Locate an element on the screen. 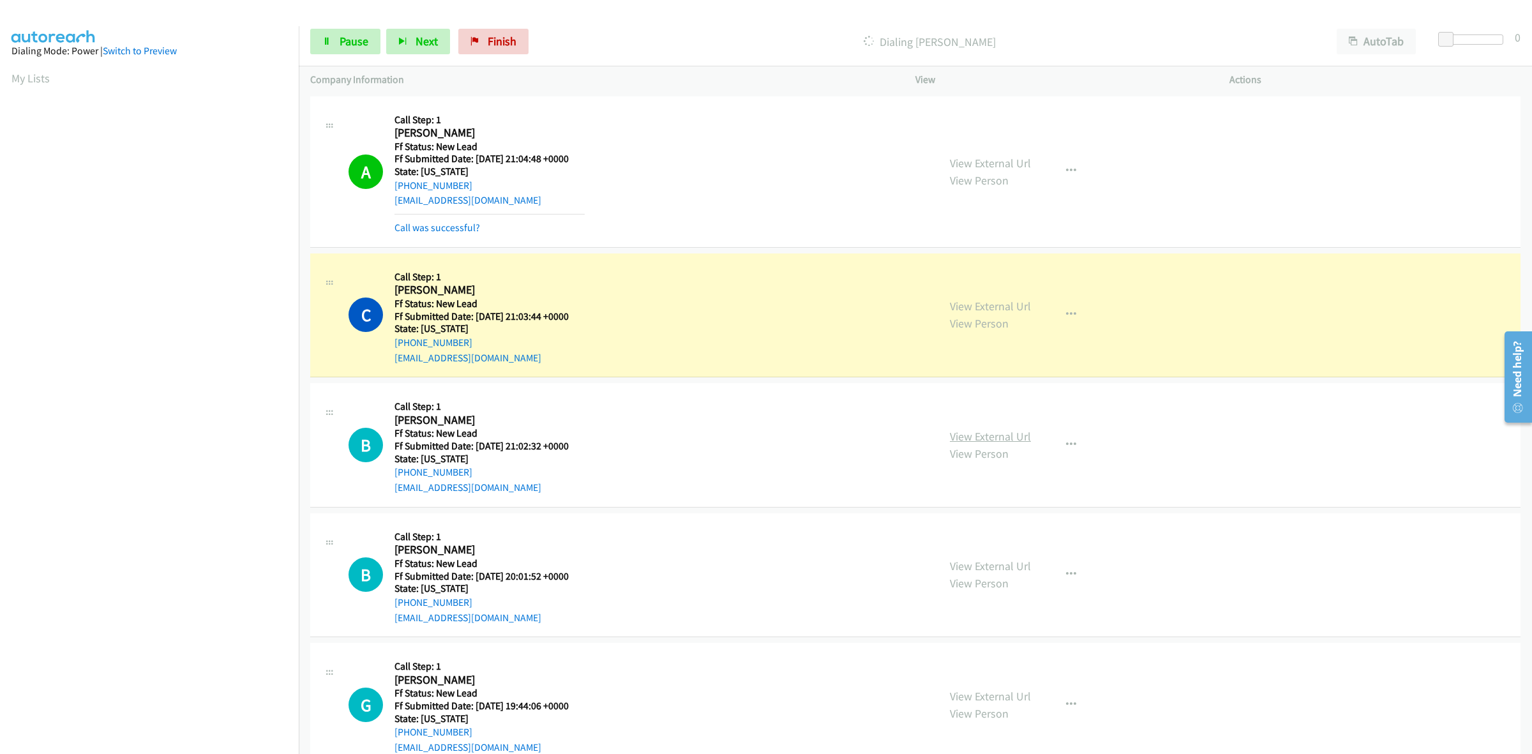 The width and height of the screenshot is (1532, 754). a: Finish is located at coordinates (494, 42).